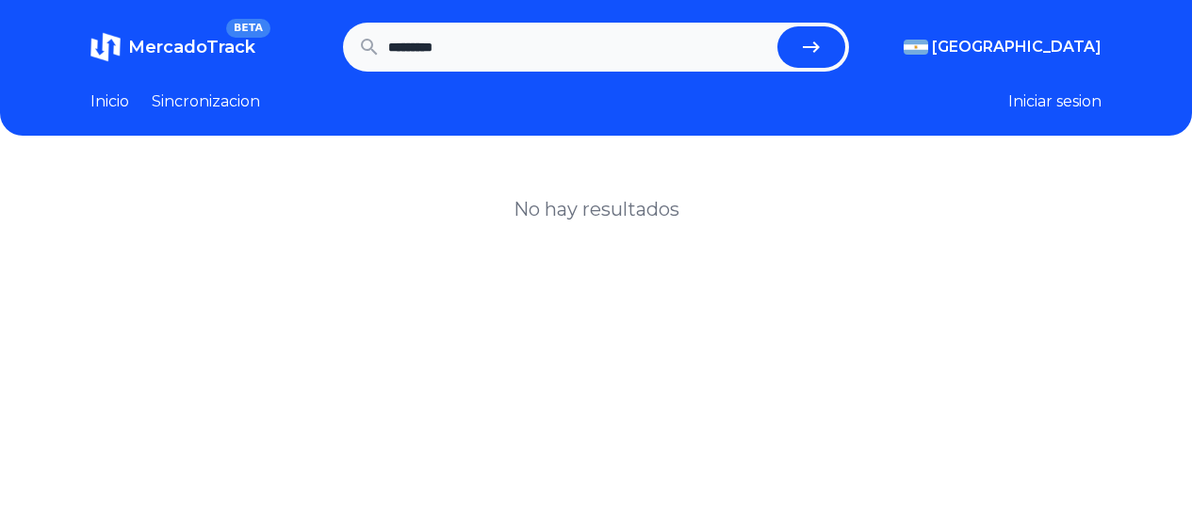 The width and height of the screenshot is (1192, 505). I want to click on img: Argentina, so click(916, 47).